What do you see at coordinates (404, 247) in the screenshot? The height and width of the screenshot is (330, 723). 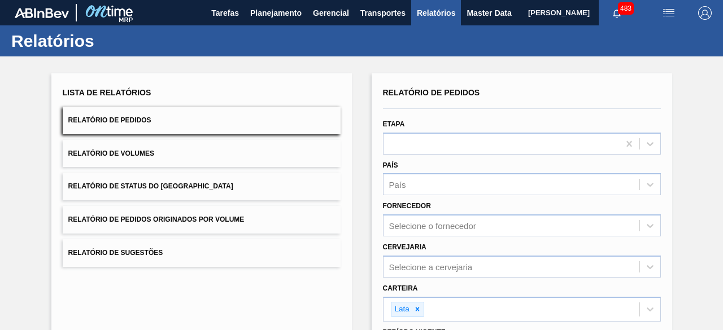 I see `label: Cervejaria` at bounding box center [404, 247].